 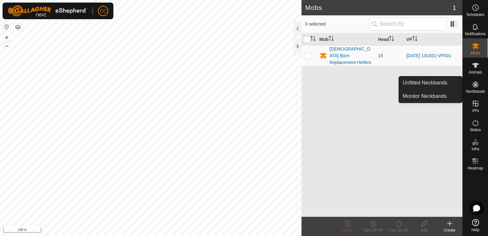 What do you see at coordinates (475, 149) in the screenshot?
I see `span: Infra` at bounding box center [475, 149].